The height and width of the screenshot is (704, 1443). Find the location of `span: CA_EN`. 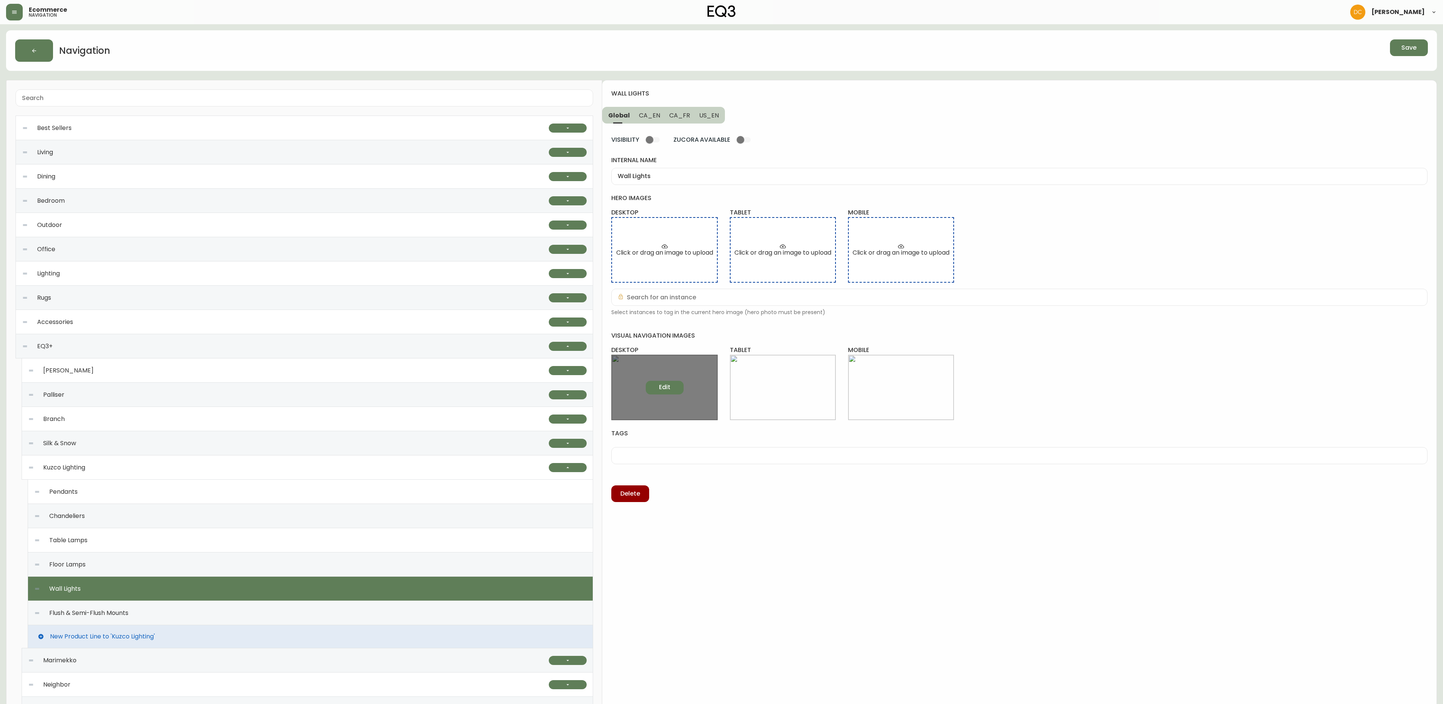

span: CA_EN is located at coordinates (650, 115).